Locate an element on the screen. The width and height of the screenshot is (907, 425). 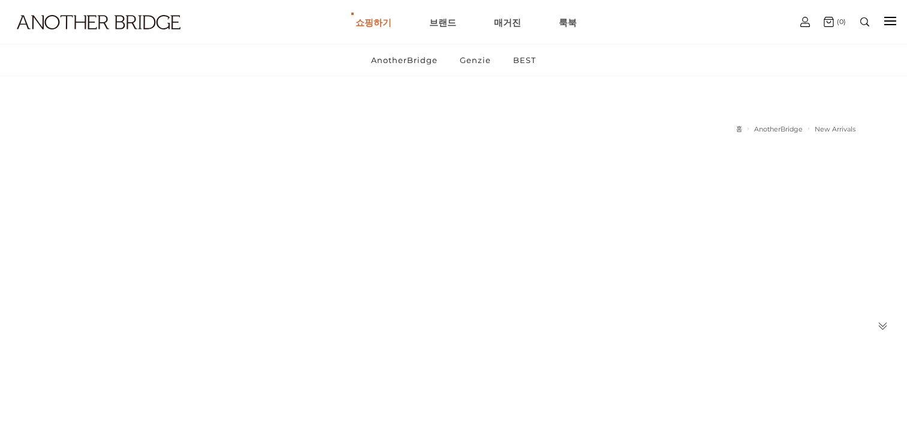
a: 브랜드 is located at coordinates (443, 22).